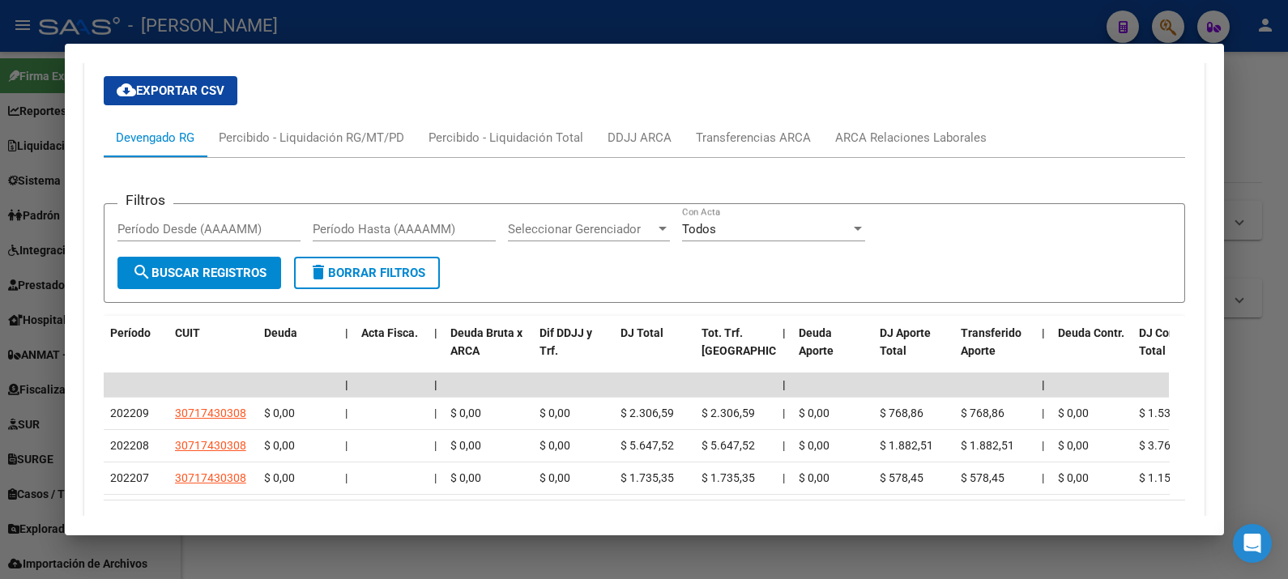 Image resolution: width=1288 pixels, height=579 pixels. What do you see at coordinates (735, 352) in the screenshot?
I see `datatable-header-cell: Tot. Trf. Bruto` at bounding box center [735, 352].